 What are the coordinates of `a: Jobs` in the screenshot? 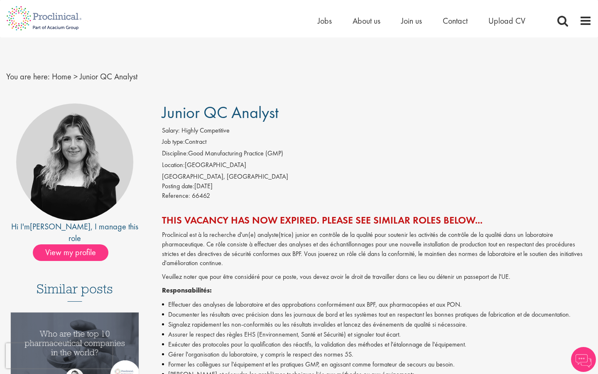 It's located at (325, 21).